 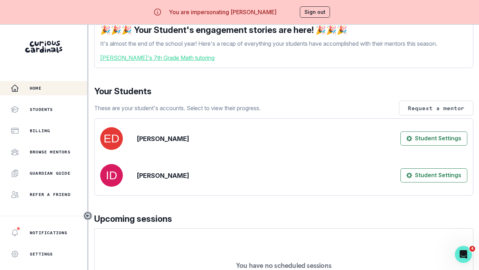 I want to click on button: Request a mentor, so click(x=436, y=108).